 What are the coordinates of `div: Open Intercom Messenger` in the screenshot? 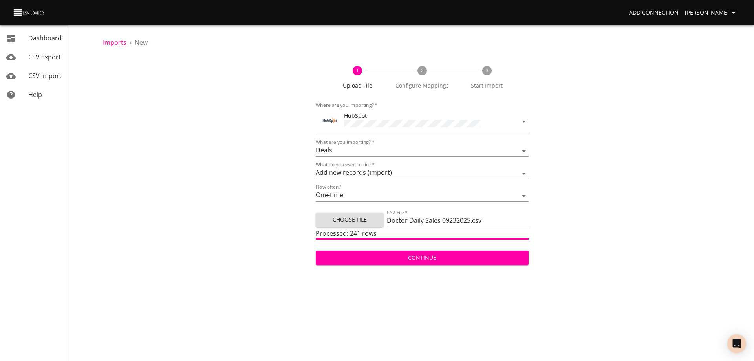 It's located at (737, 344).